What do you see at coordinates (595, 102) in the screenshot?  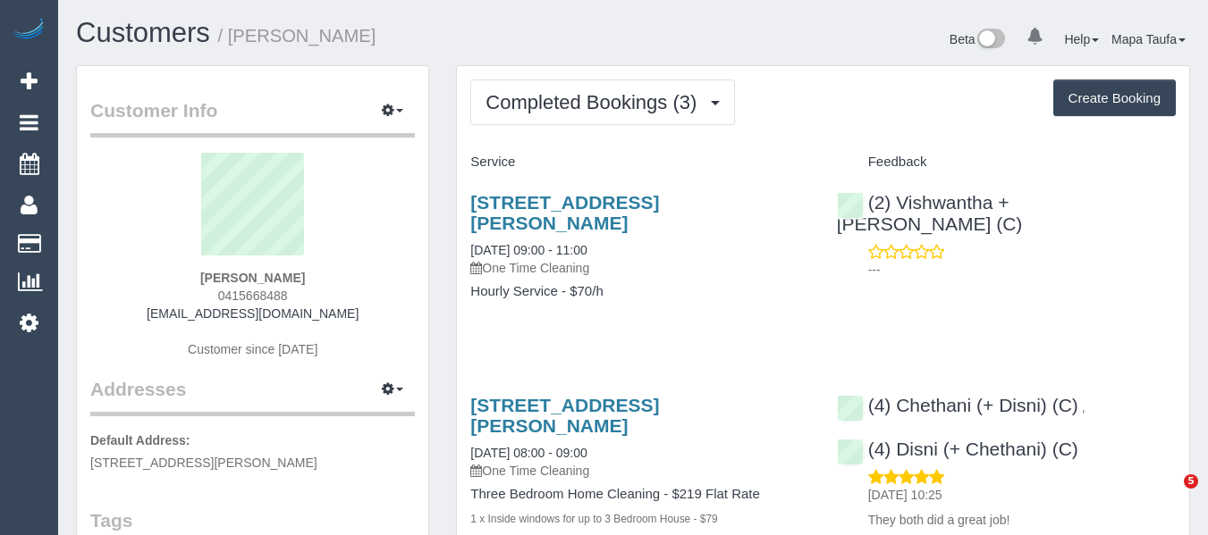 I see `span: Completed Bookings (3)` at bounding box center [595, 102].